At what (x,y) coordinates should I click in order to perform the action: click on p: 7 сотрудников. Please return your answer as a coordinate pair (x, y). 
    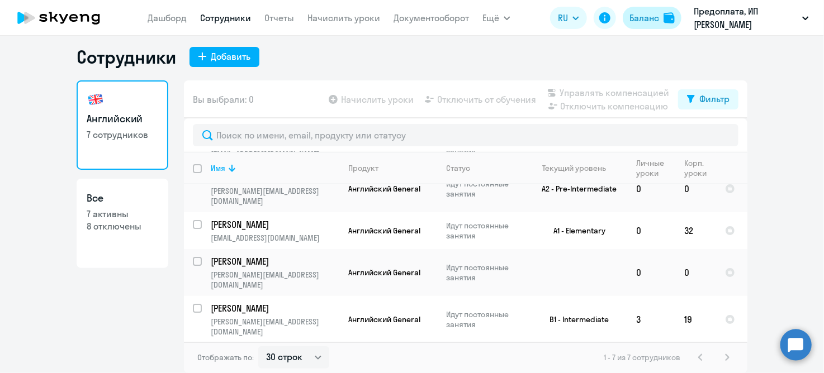
    Looking at the image, I should click on (122, 135).